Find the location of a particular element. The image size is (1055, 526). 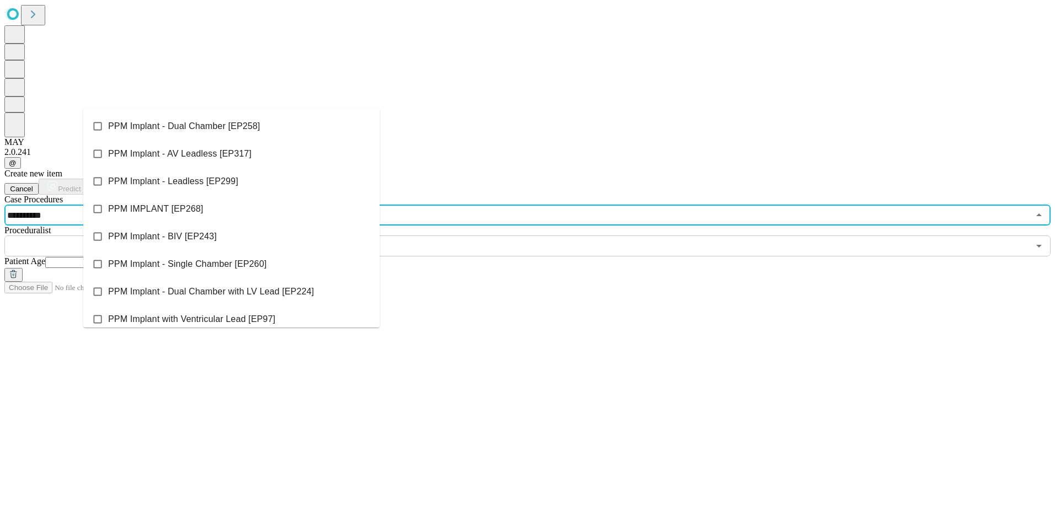

button: Close is located at coordinates (1039, 215).